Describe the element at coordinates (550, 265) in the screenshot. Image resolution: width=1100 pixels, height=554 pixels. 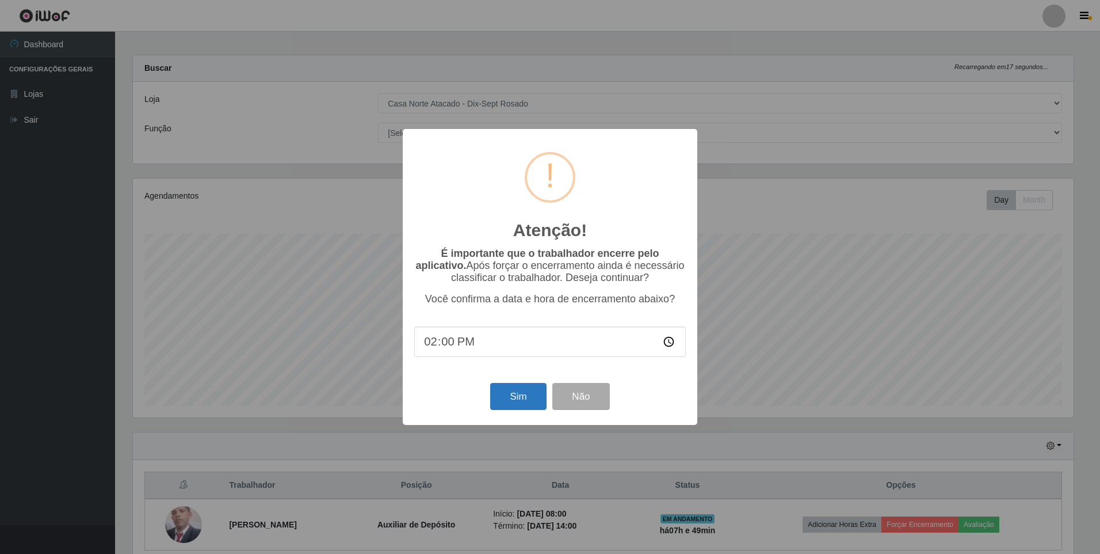
I see `p: Após forçar o encerramento ainda é necessário classificar o trabalhador. Deseja continuar?` at that location.